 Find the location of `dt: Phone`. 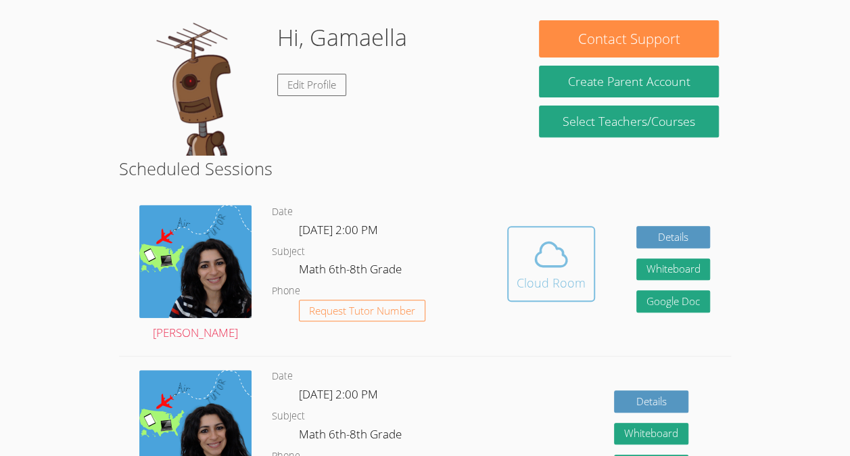

dt: Phone is located at coordinates (286, 291).